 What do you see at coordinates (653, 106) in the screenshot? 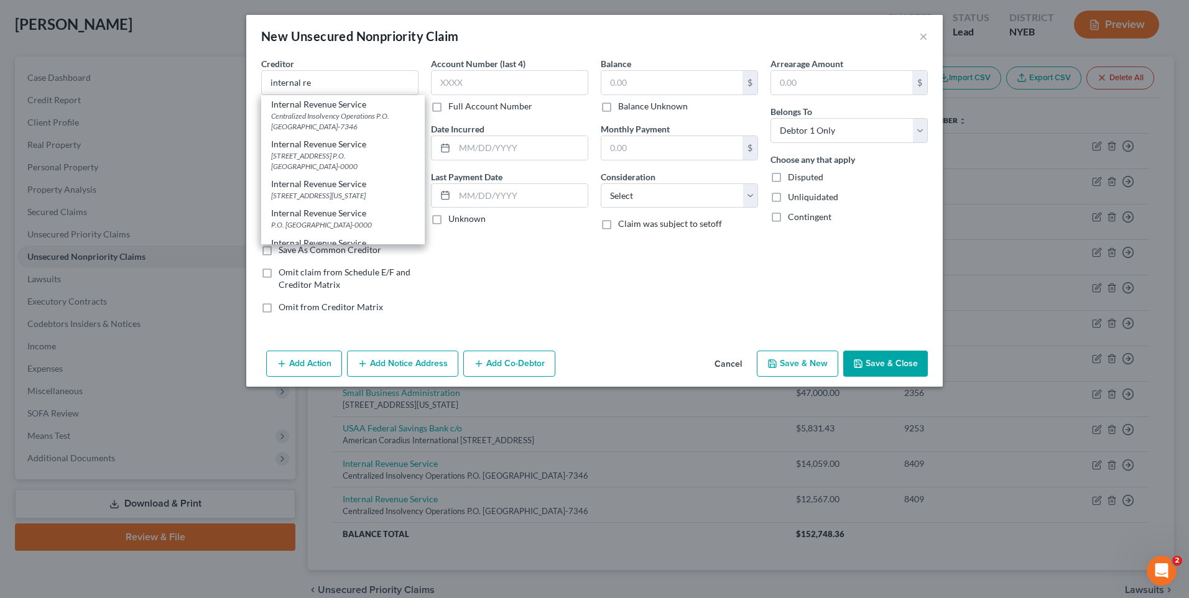
I see `label: Balance Unknown` at bounding box center [653, 106].